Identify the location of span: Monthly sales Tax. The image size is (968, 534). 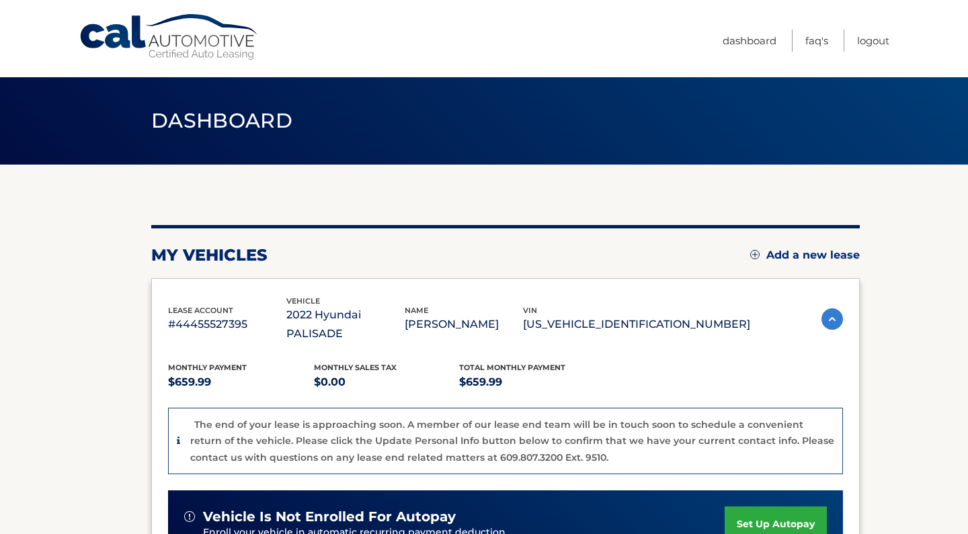
(355, 368).